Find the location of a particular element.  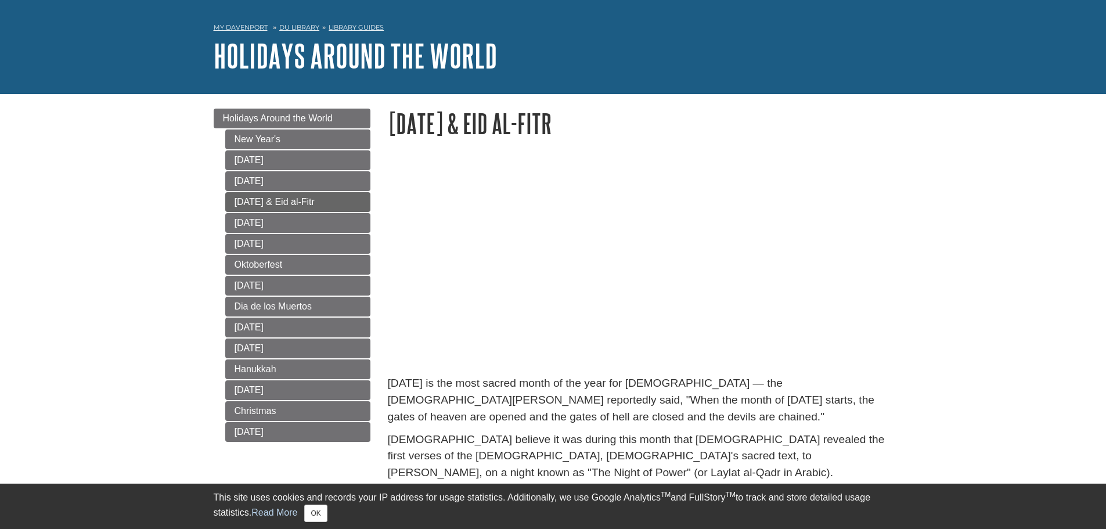

a: Christmas is located at coordinates (298, 411).